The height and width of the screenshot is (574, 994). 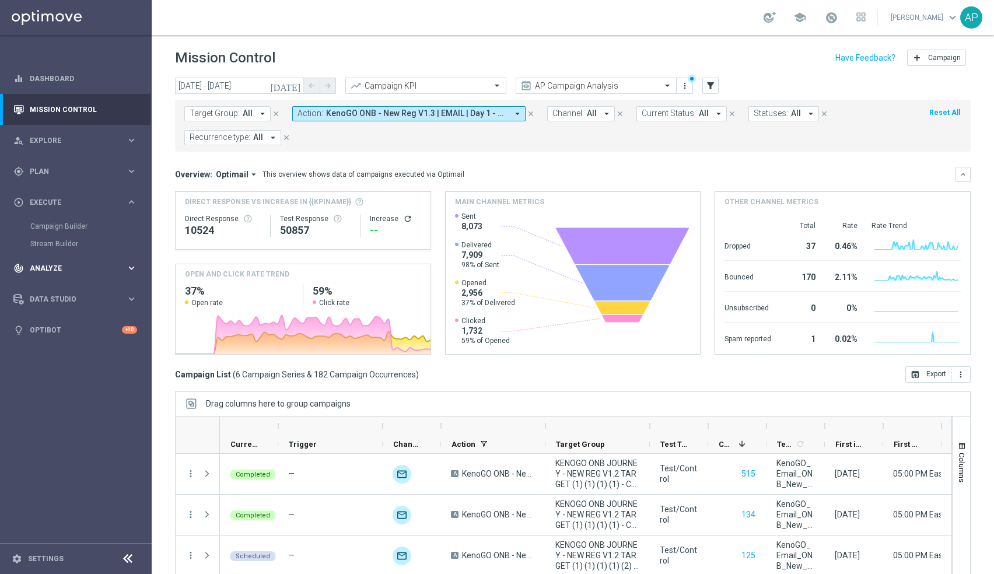 I want to click on a: Dashboard, so click(x=83, y=78).